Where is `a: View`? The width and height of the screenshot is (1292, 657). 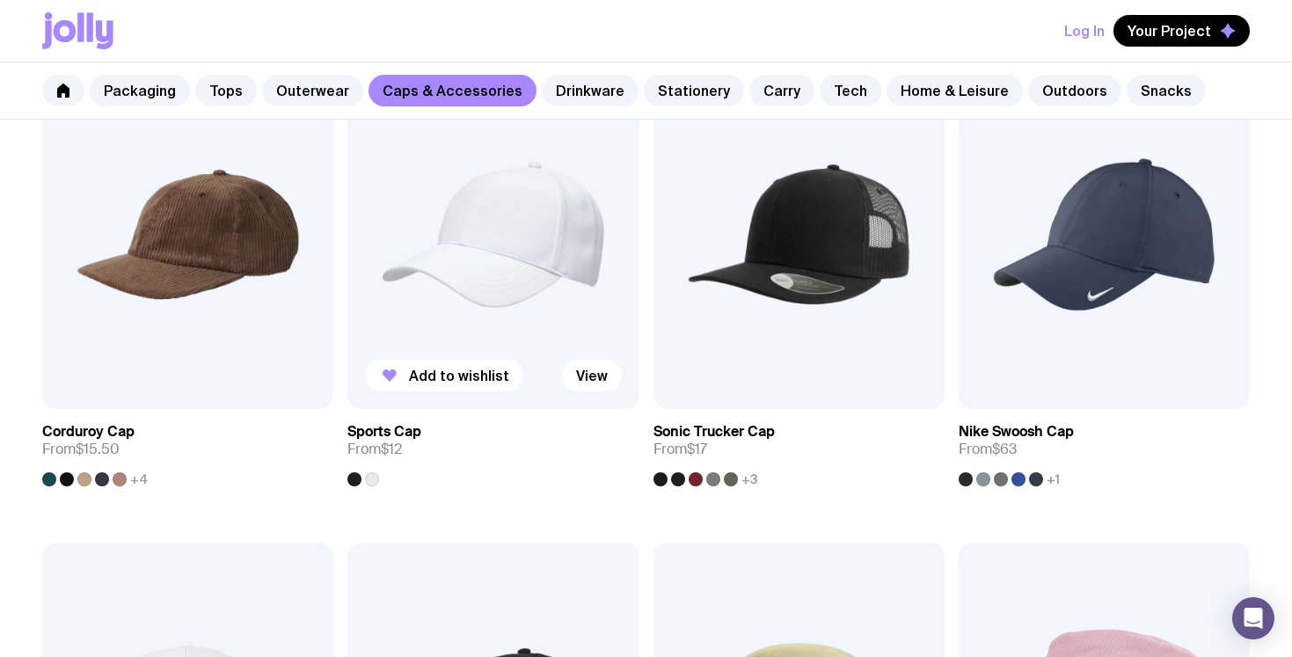
a: View is located at coordinates (592, 376).